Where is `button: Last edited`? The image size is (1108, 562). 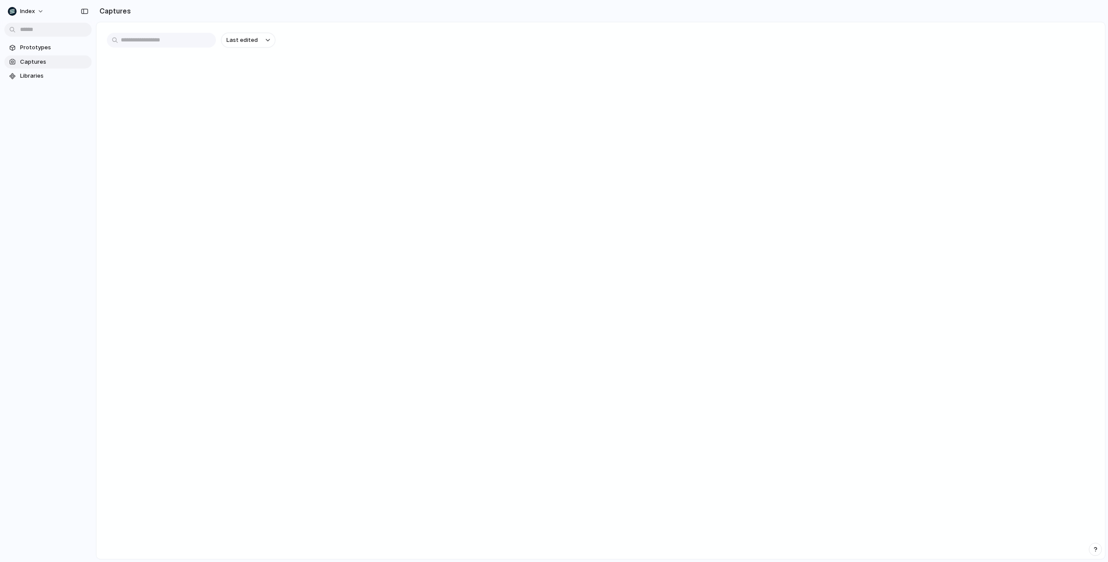
button: Last edited is located at coordinates (248, 40).